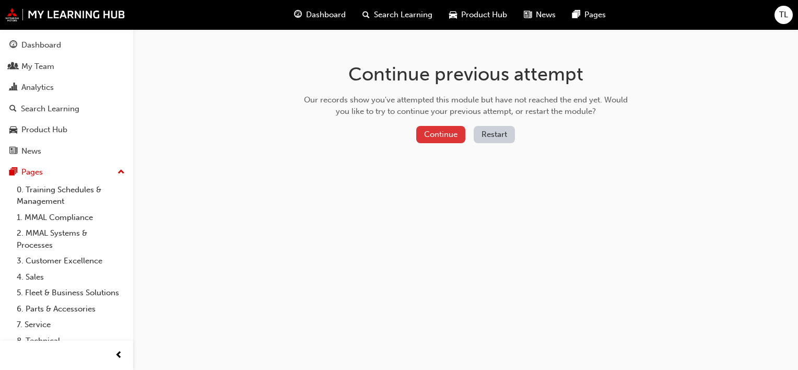 Image resolution: width=798 pixels, height=370 pixels. What do you see at coordinates (66, 98) in the screenshot?
I see `button: DashboardMy TeamAnalyticsSearch LearningProduct HubNews` at bounding box center [66, 98].